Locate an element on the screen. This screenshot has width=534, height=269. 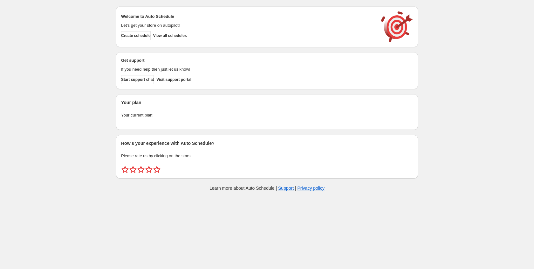
p: Your current plan: is located at coordinates (267, 115).